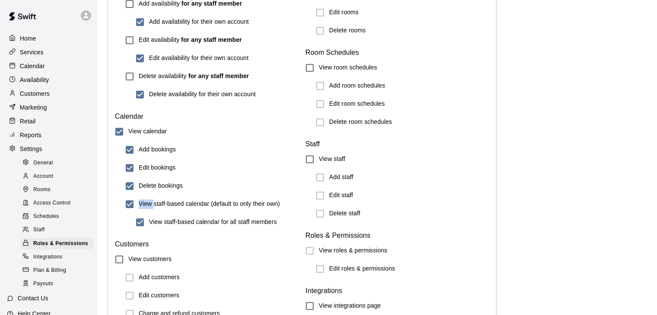 This screenshot has width=657, height=315. I want to click on span: Staff, so click(39, 230).